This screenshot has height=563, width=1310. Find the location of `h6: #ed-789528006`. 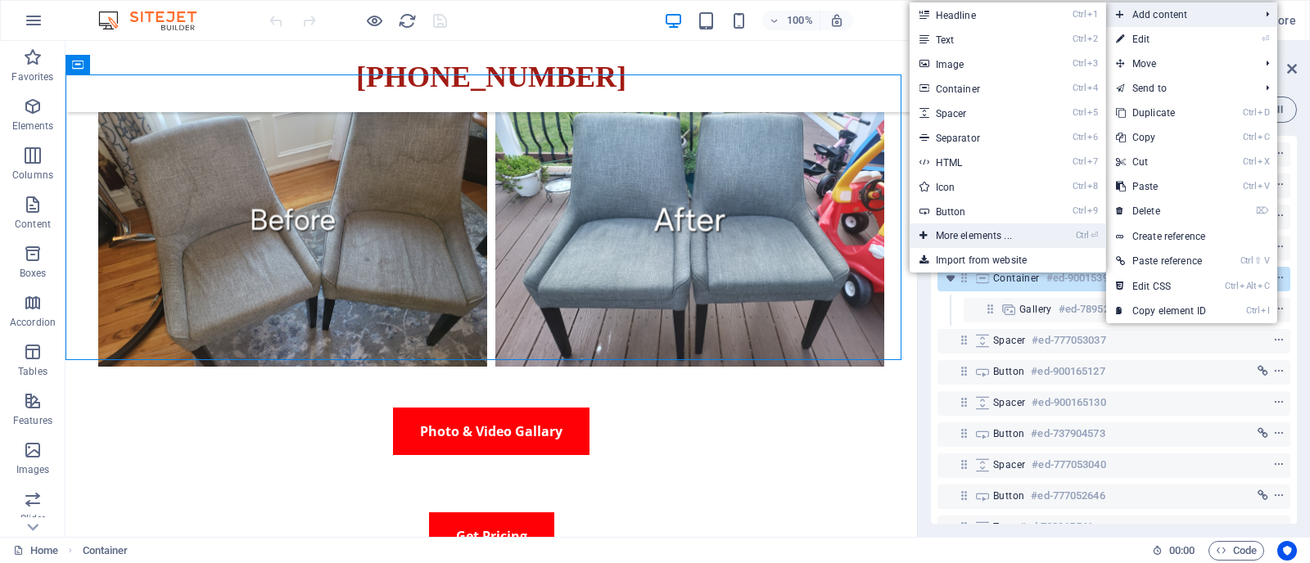

h6: #ed-789528006 is located at coordinates (1095, 309).